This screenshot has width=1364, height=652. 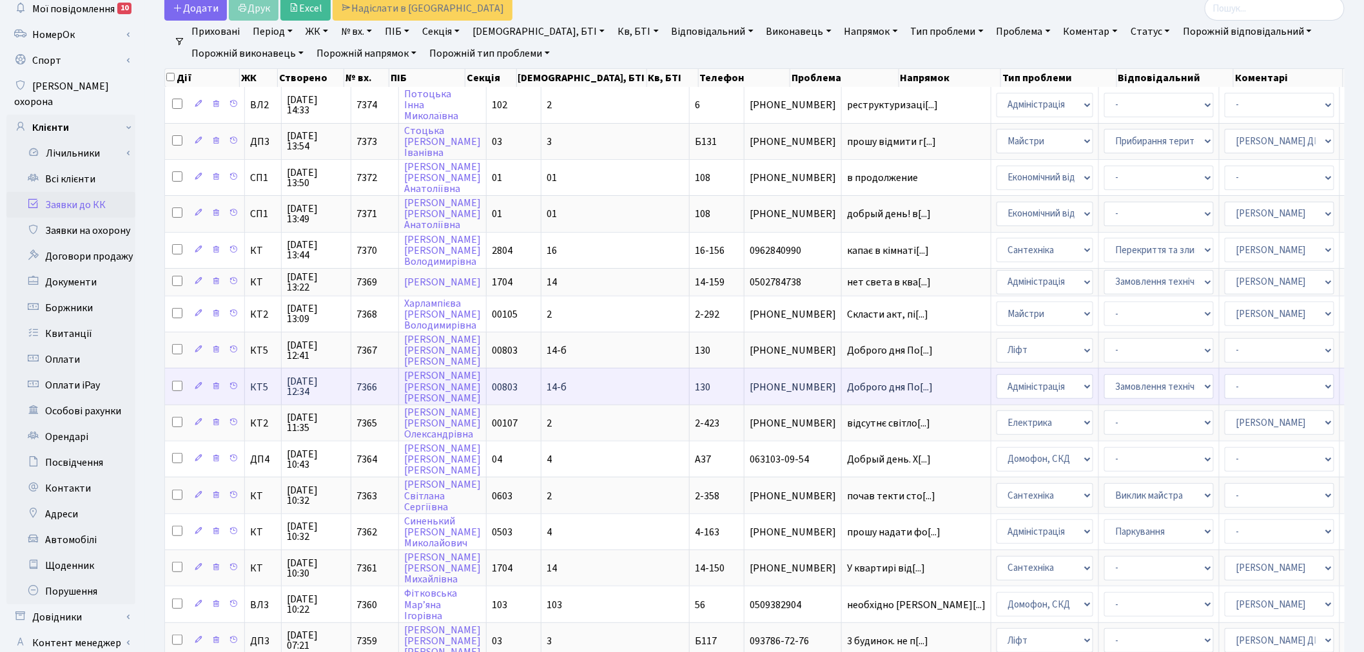 What do you see at coordinates (502, 533) in the screenshot?
I see `span: 0503` at bounding box center [502, 533].